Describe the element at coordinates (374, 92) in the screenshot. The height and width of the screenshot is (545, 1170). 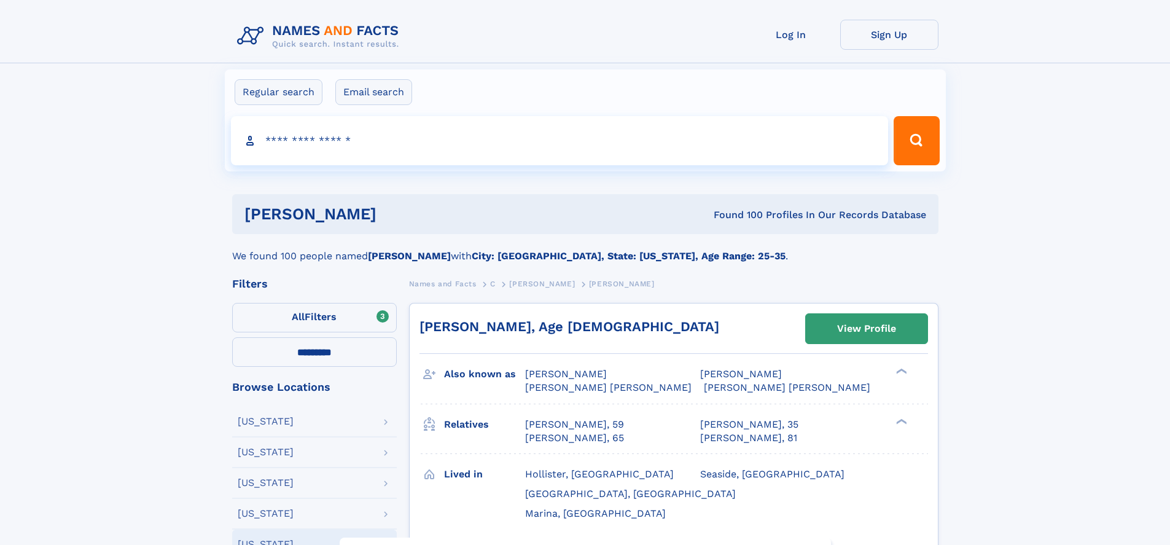
I see `label: Email search` at that location.